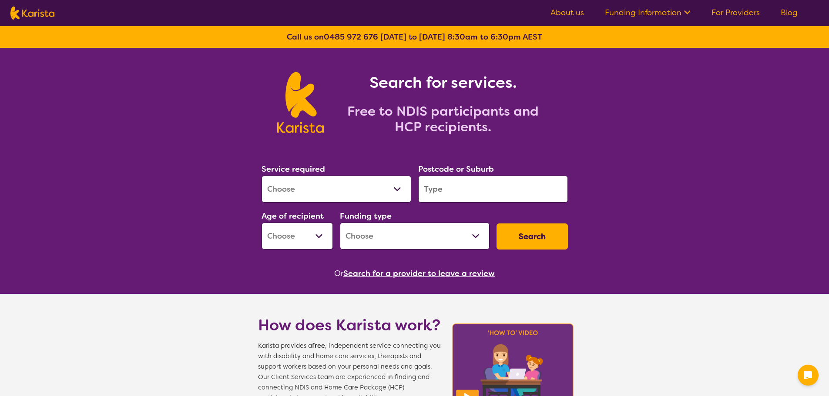  Describe the element at coordinates (647, 13) in the screenshot. I see `a: Funding Information` at that location.